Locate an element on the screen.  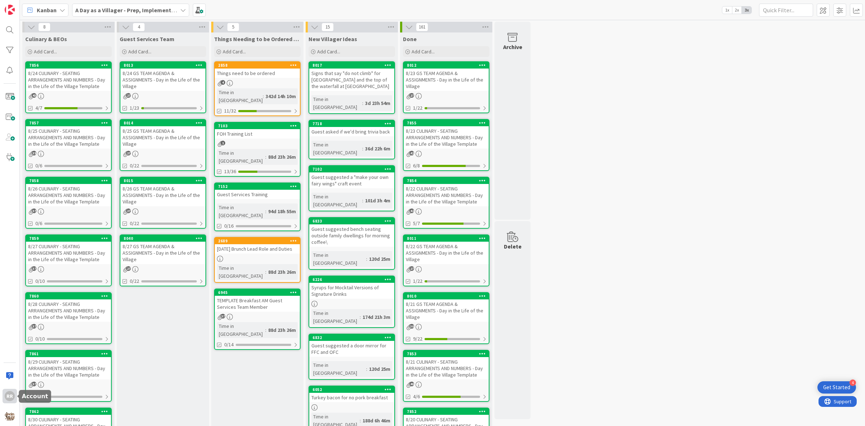
div: 7858 is located at coordinates (70, 181).